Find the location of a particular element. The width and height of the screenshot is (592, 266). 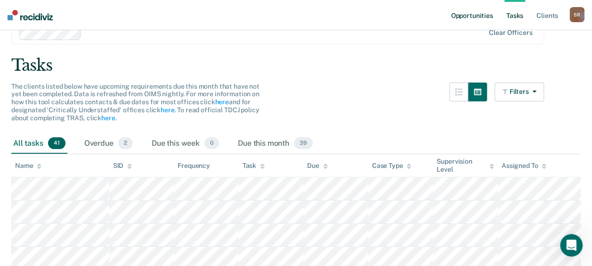

div: Due this month39 is located at coordinates (275, 144).